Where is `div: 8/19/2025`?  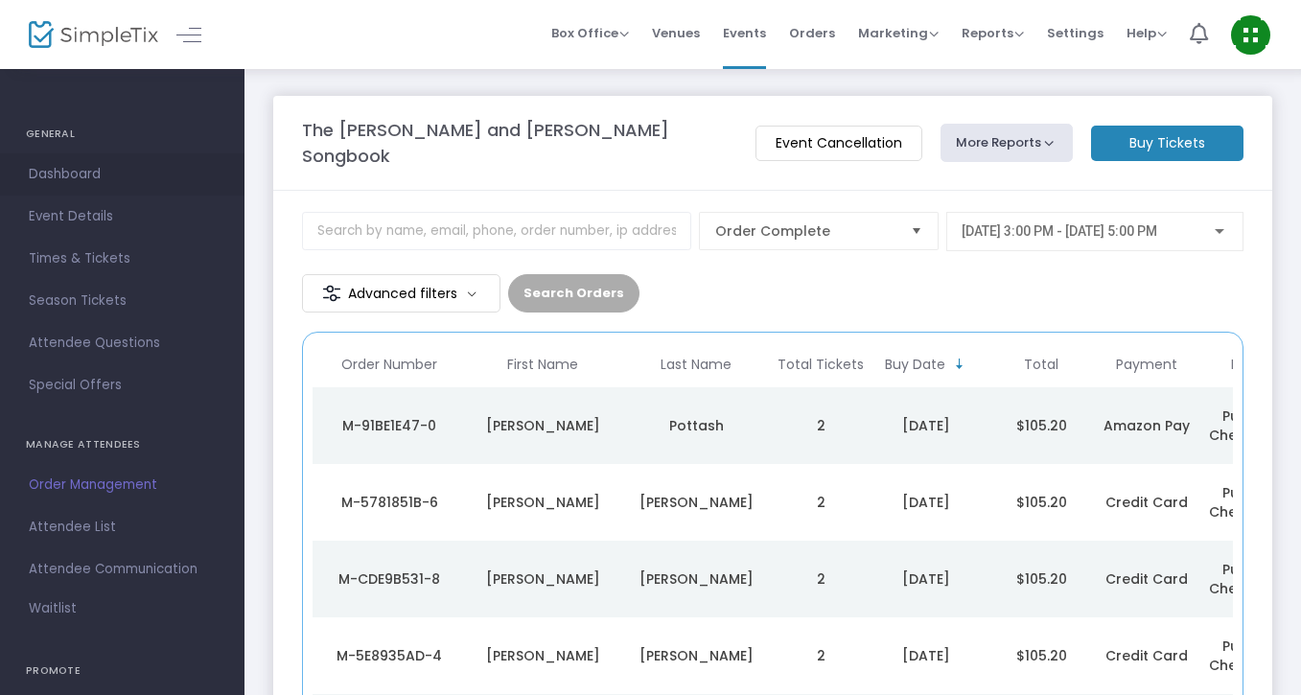
div: 8/19/2025 is located at coordinates (926, 656).